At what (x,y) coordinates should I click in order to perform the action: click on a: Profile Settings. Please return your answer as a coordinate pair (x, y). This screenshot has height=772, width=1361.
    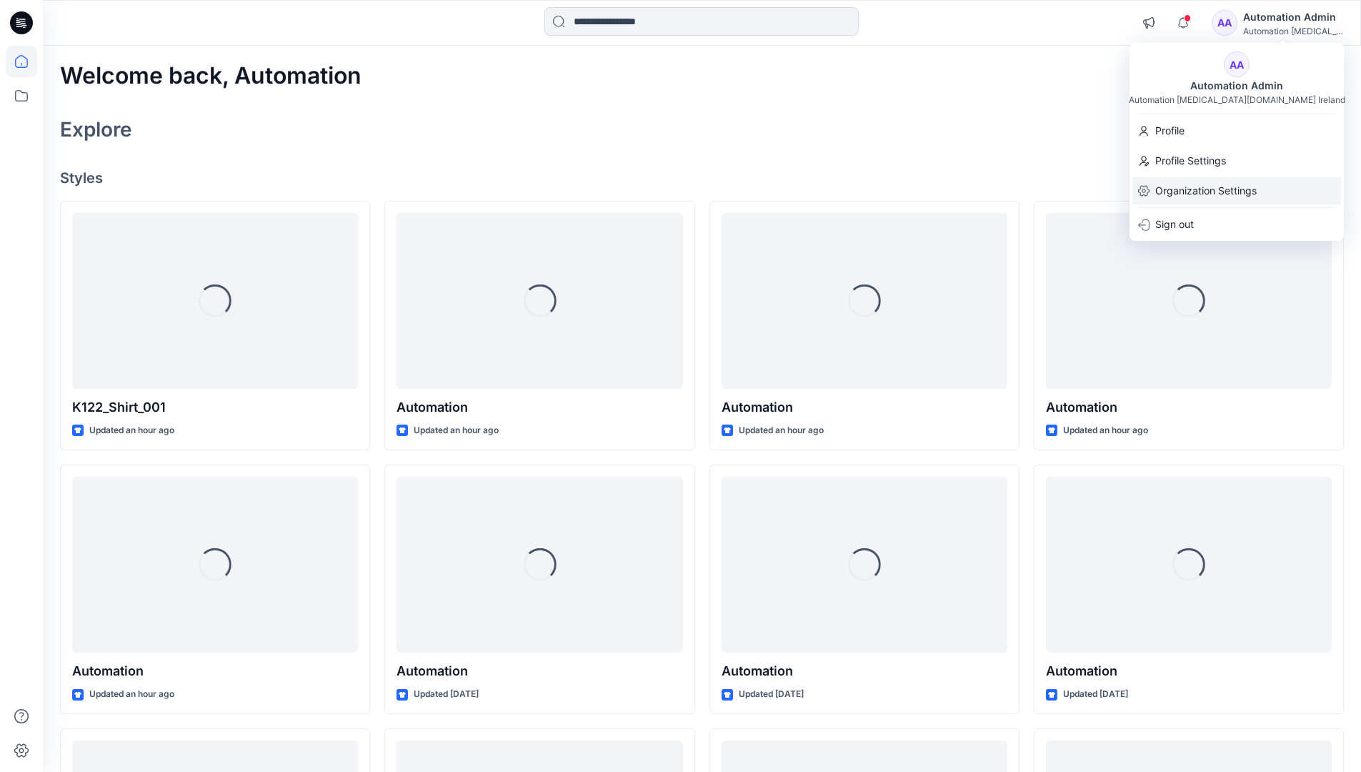
    Looking at the image, I should click on (1237, 161).